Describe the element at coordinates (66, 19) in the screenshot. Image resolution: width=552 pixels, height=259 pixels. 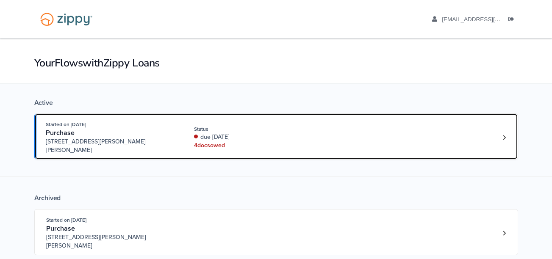
I see `img: Logo` at that location.